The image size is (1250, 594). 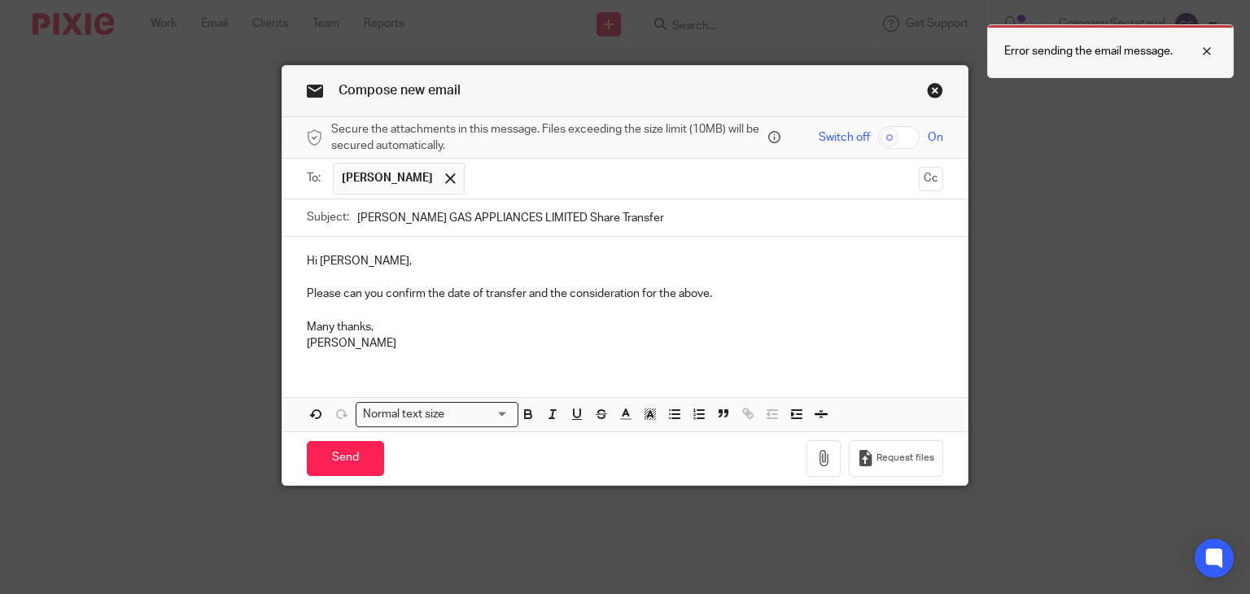 I want to click on span: Secure the attachments in this message. Files exceeding the size limit (10MB) will be secured aut..., so click(x=548, y=137).